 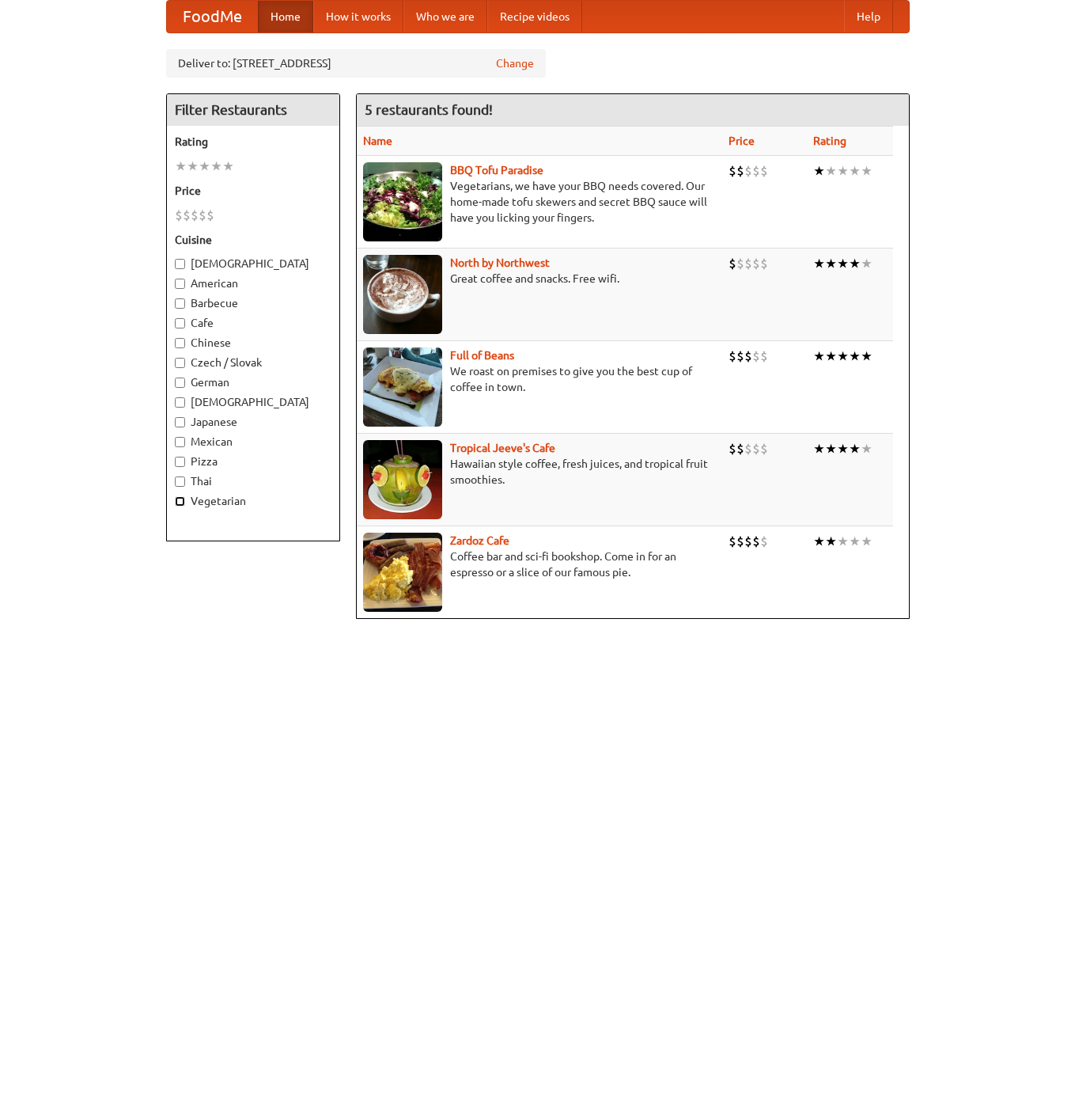 What do you see at coordinates (253, 191) in the screenshot?
I see `h5: Price` at bounding box center [253, 191].